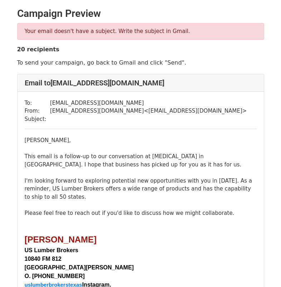 This screenshot has height=287, width=281. I want to click on font: US Lumber Brokers, so click(52, 250).